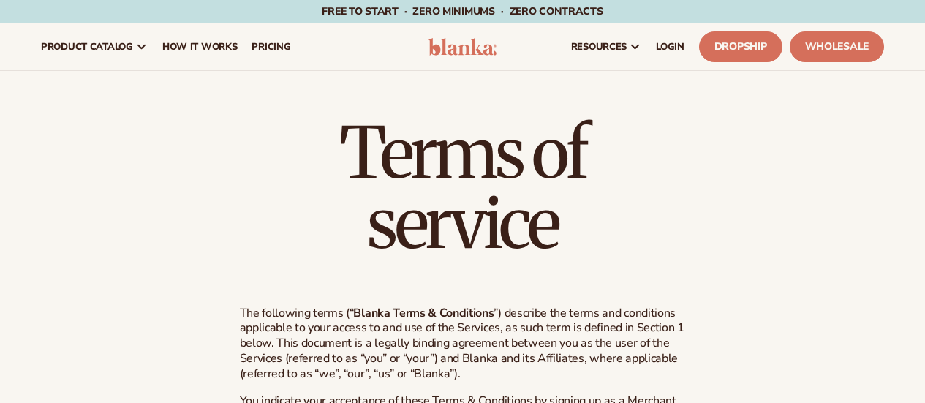  I want to click on a: Dropship, so click(741, 47).